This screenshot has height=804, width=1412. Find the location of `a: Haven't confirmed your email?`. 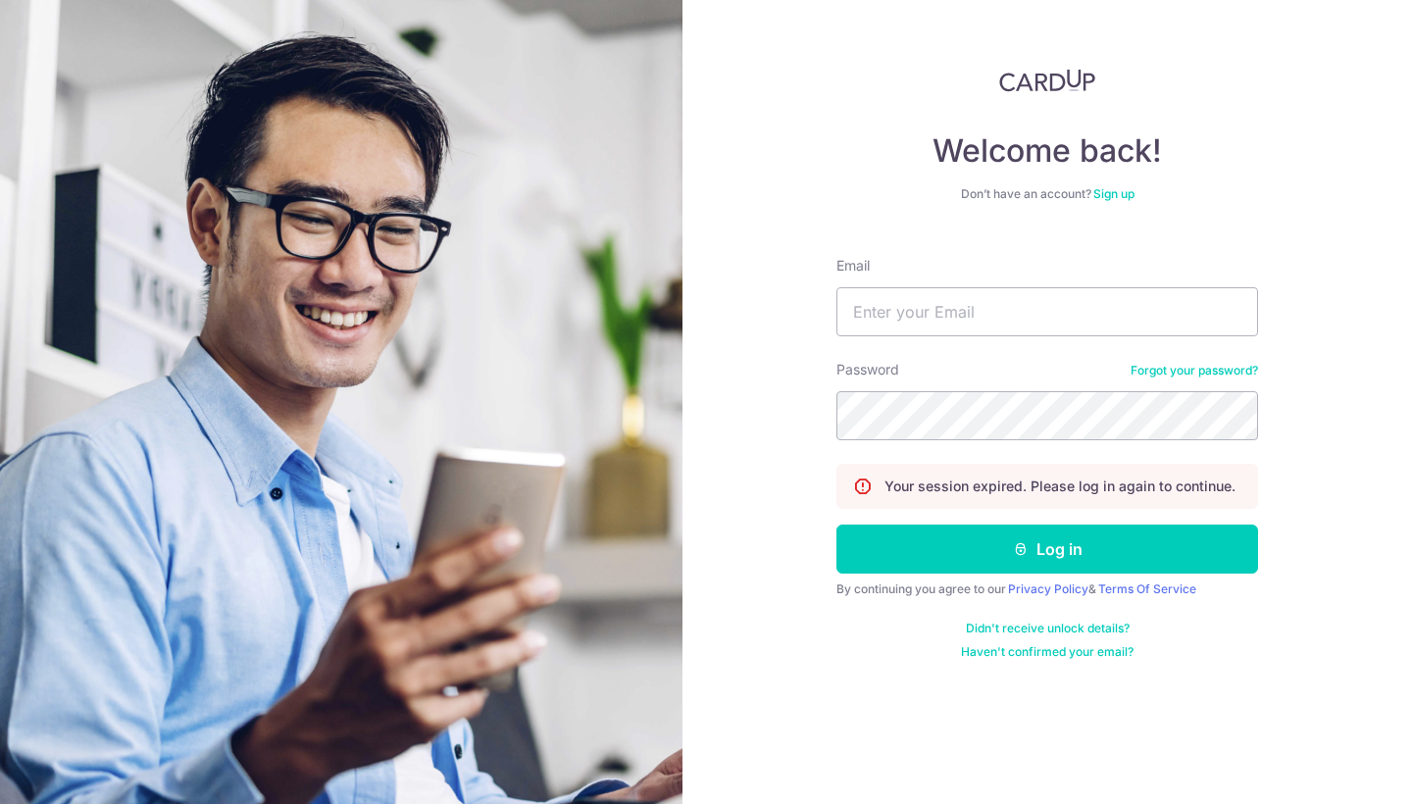

a: Haven't confirmed your email? is located at coordinates (1047, 652).